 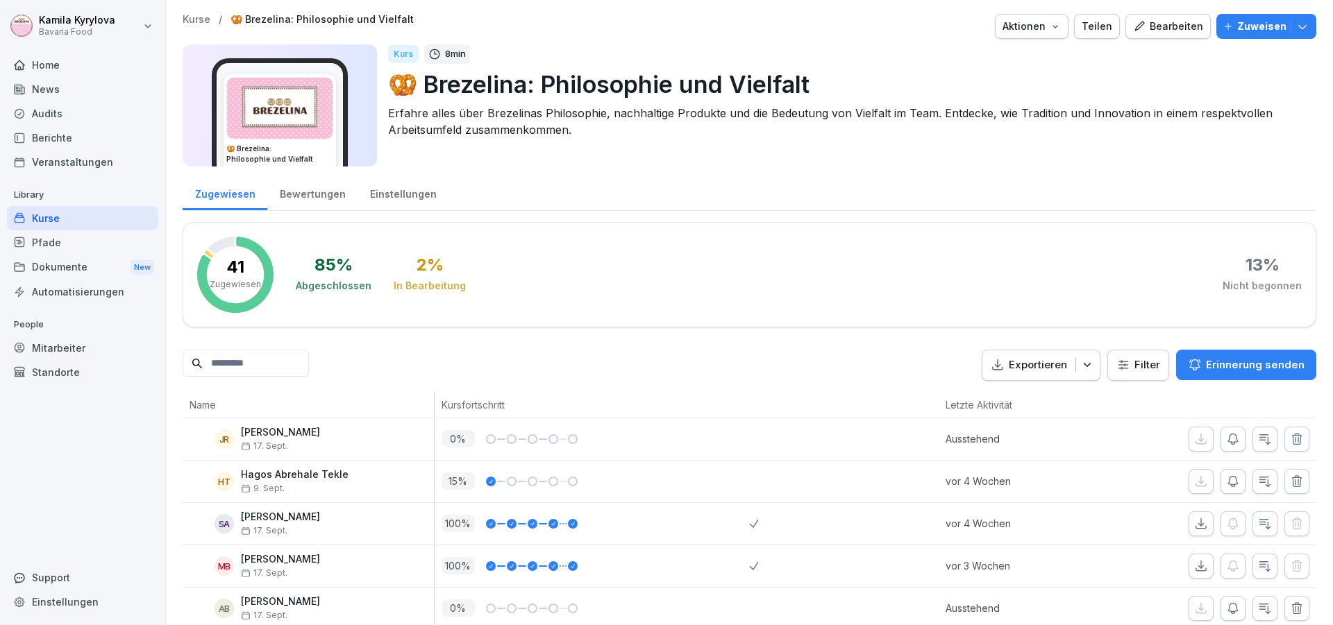 I want to click on button: Aktionen, so click(x=1031, y=26).